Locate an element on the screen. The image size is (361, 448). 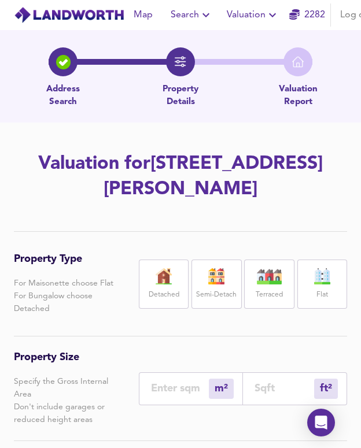
img: filter-icon is located at coordinates (180, 62).